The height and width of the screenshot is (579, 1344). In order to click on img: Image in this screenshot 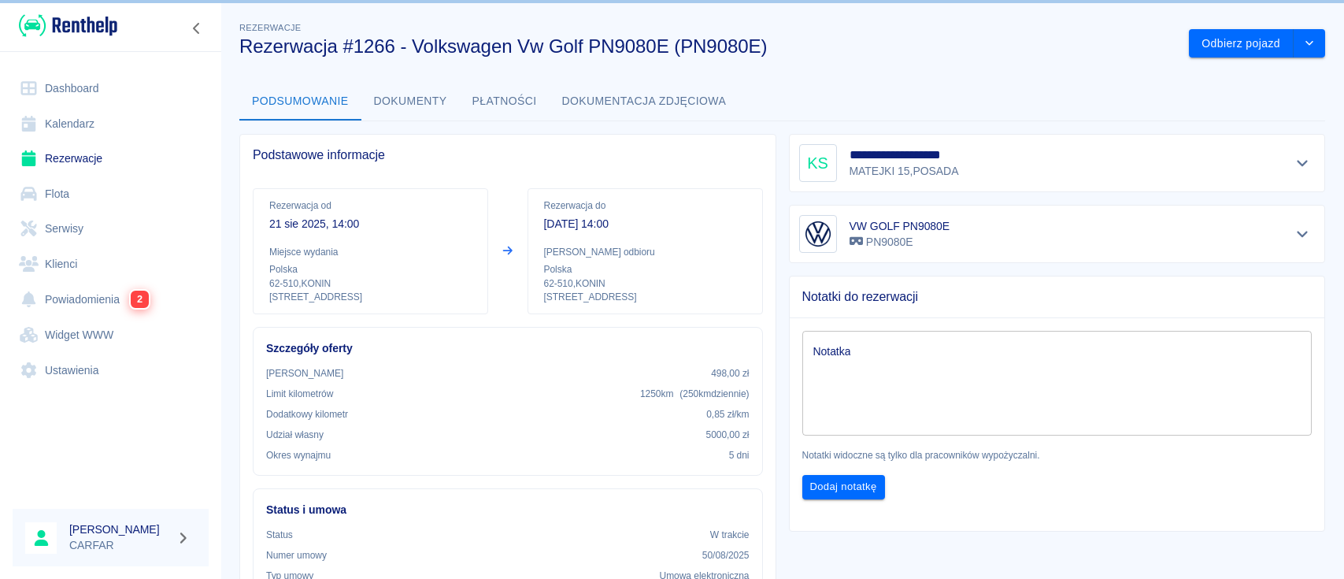, I will do `click(818, 234)`.